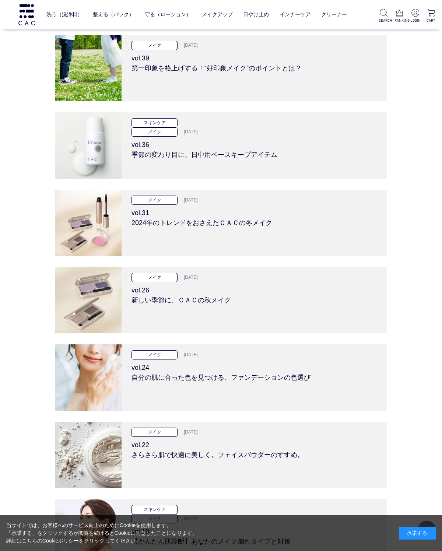  What do you see at coordinates (334, 14) in the screenshot?
I see `a: クリーナー` at bounding box center [334, 14].